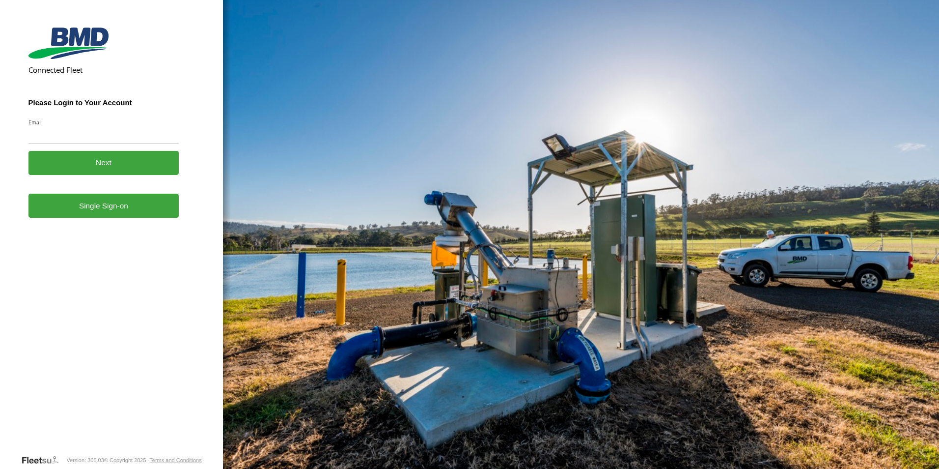 The height and width of the screenshot is (469, 939). What do you see at coordinates (104, 122) in the screenshot?
I see `label: Email` at bounding box center [104, 122].